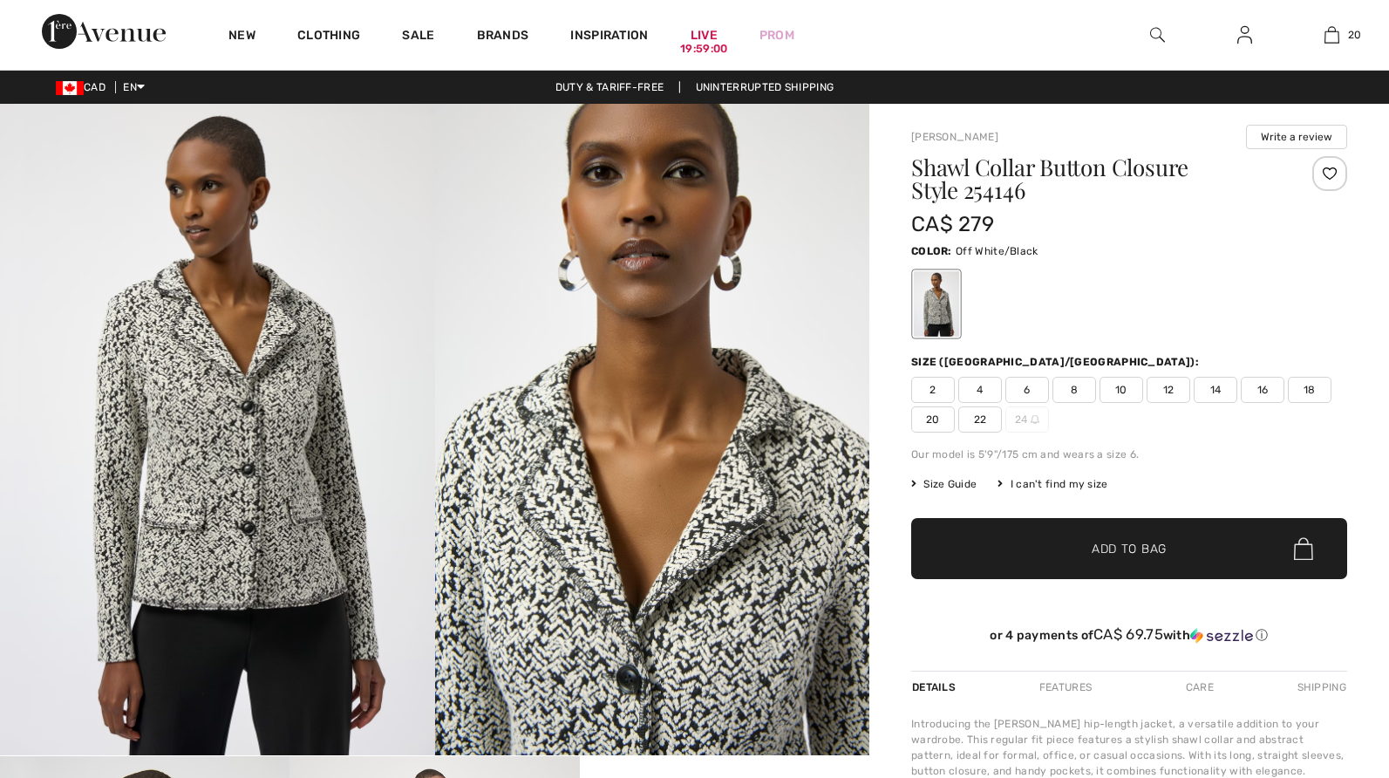  What do you see at coordinates (1129, 638) in the screenshot?
I see `div: or 4 payments ofCA$ 69.75withSezzle Click to learn more about Sezzle` at bounding box center [1129, 638].